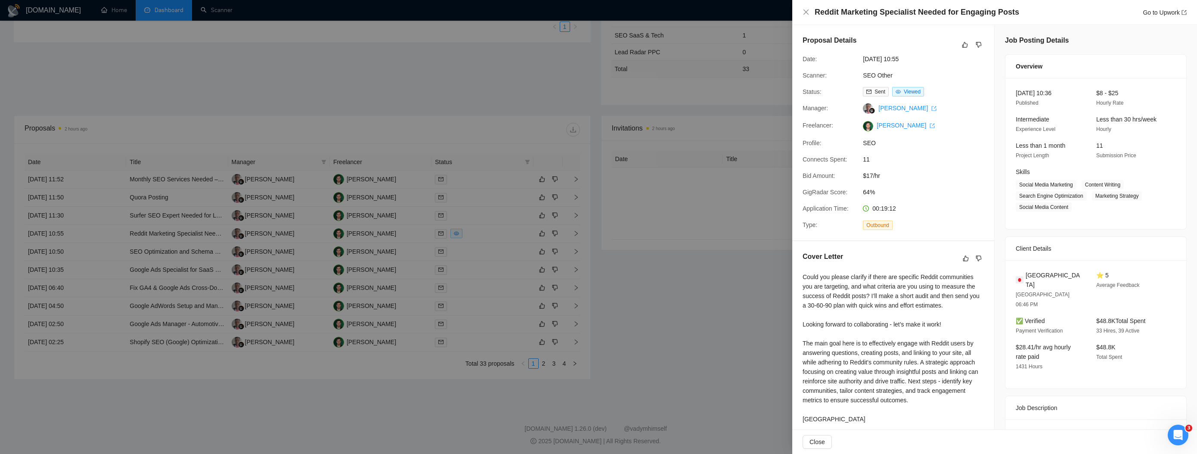  What do you see at coordinates (1033, 119) in the screenshot?
I see `span: Intermediate` at bounding box center [1033, 119].